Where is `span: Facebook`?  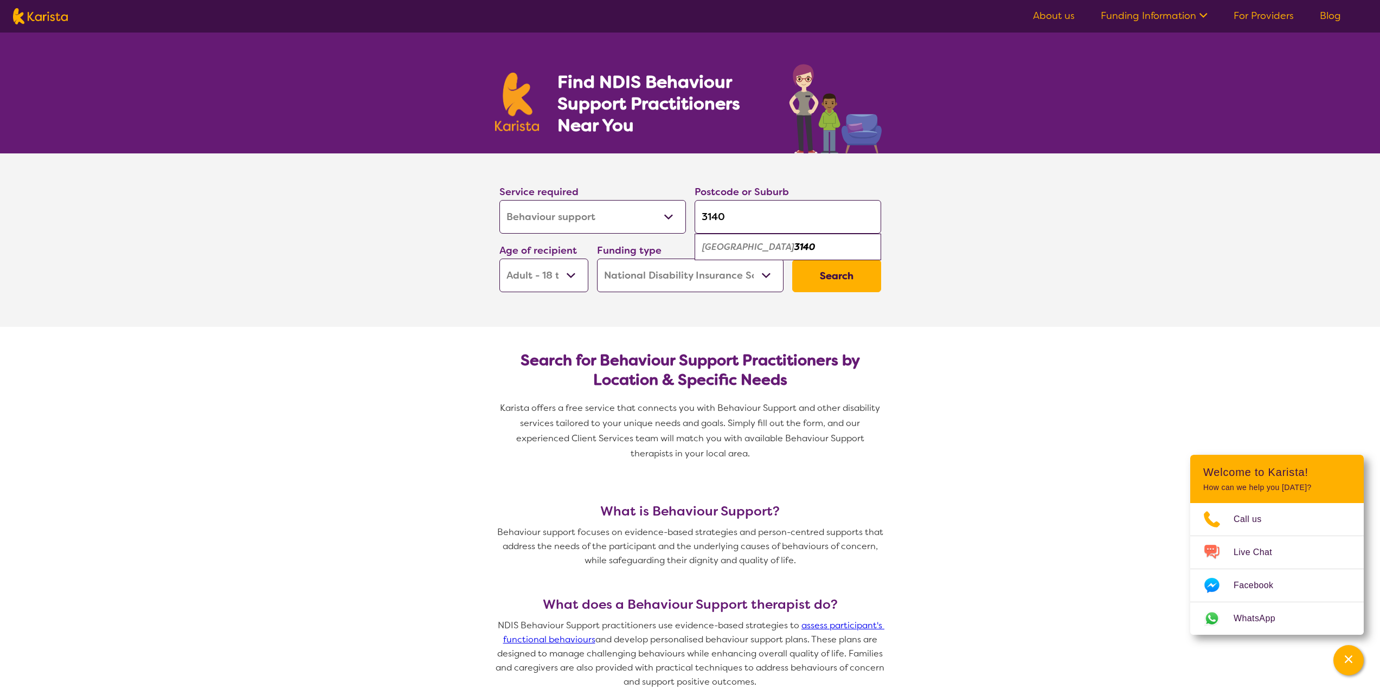 span: Facebook is located at coordinates (1259, 585).